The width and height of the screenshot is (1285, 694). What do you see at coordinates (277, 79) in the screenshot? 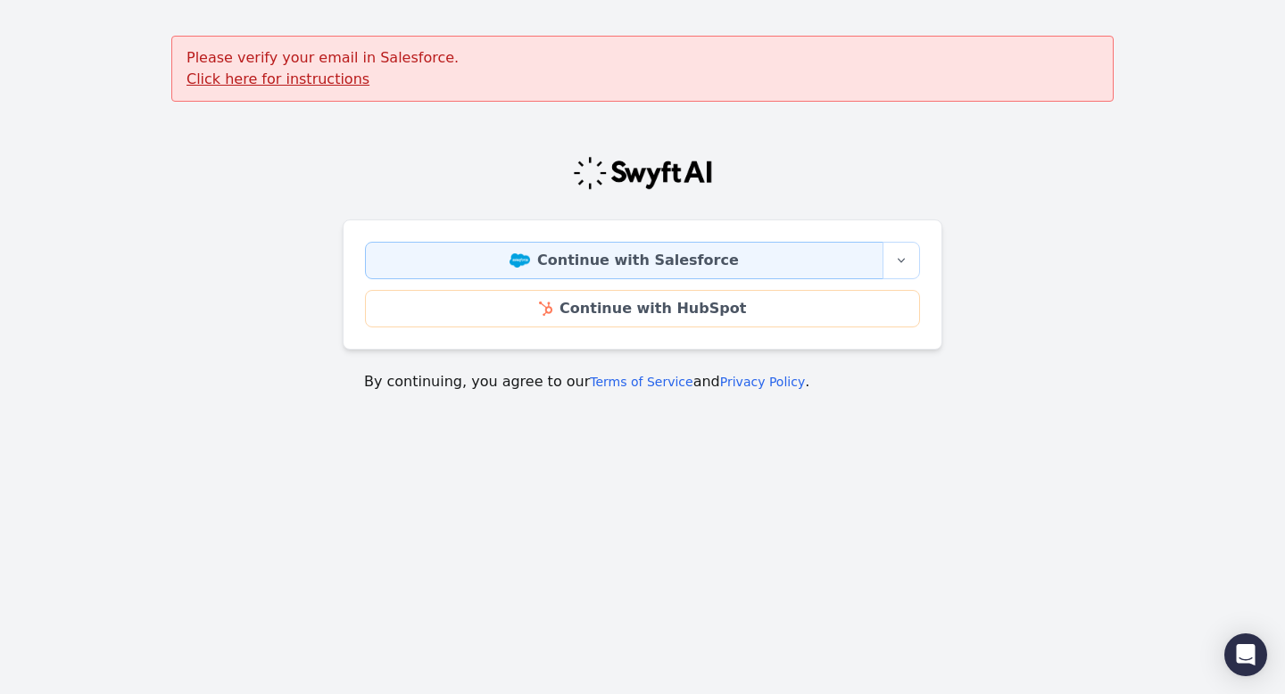
I see `a: Click here for instructions` at bounding box center [277, 79].